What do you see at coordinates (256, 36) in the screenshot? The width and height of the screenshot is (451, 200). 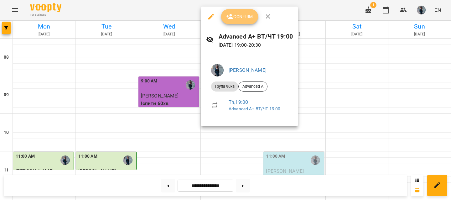 I see `h6: Advanced A+ BT/ЧТ 19:00` at bounding box center [256, 36].